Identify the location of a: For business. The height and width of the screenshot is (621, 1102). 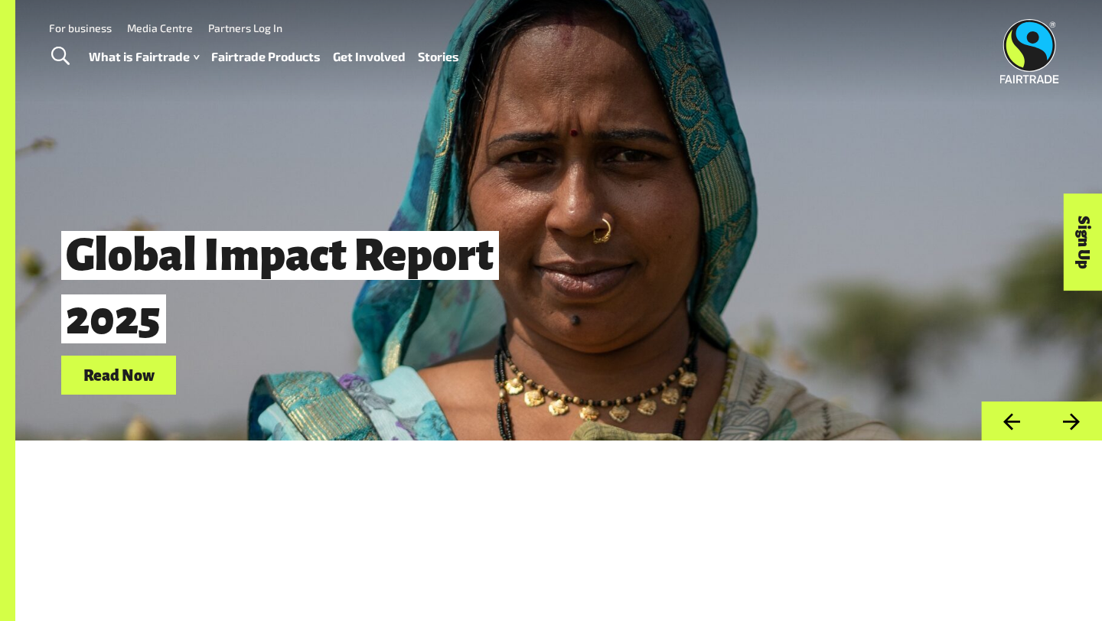
(80, 28).